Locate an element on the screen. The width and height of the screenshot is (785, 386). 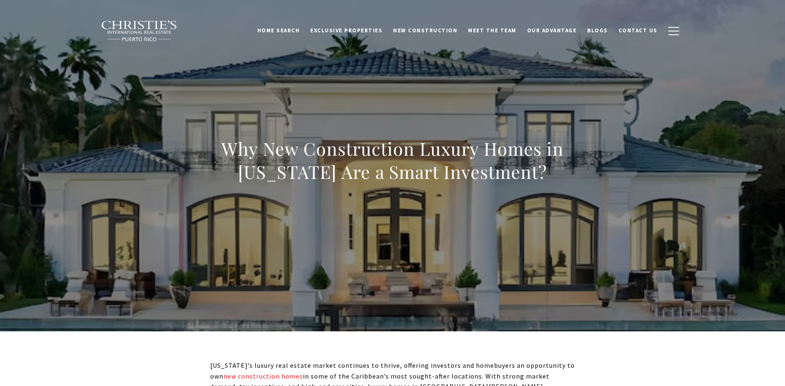
a: Blogs is located at coordinates (598, 31).